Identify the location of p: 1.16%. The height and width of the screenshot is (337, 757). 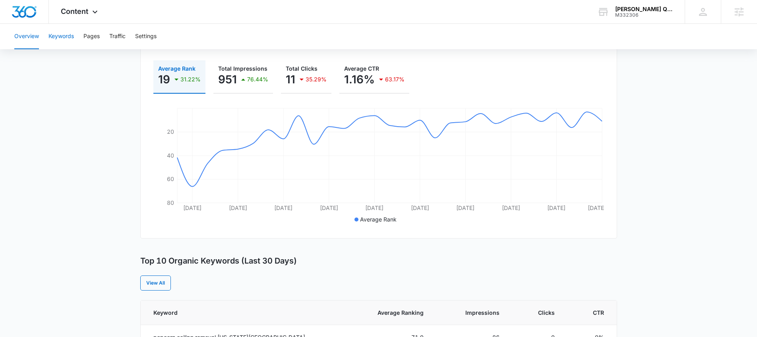
(359, 79).